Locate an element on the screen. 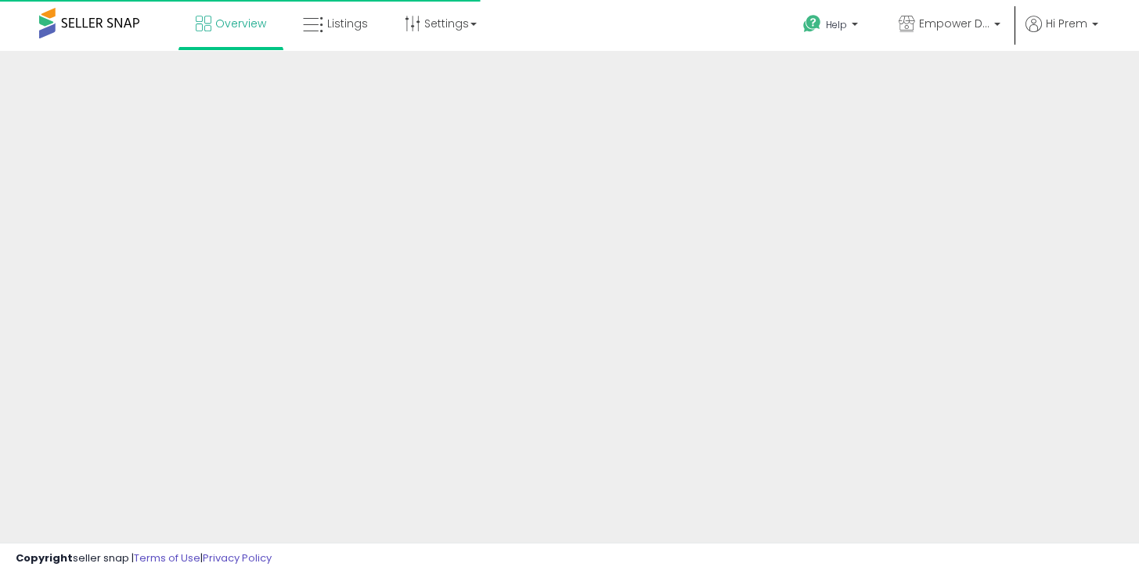 The image size is (1139, 574). a: Terms of Use is located at coordinates (167, 557).